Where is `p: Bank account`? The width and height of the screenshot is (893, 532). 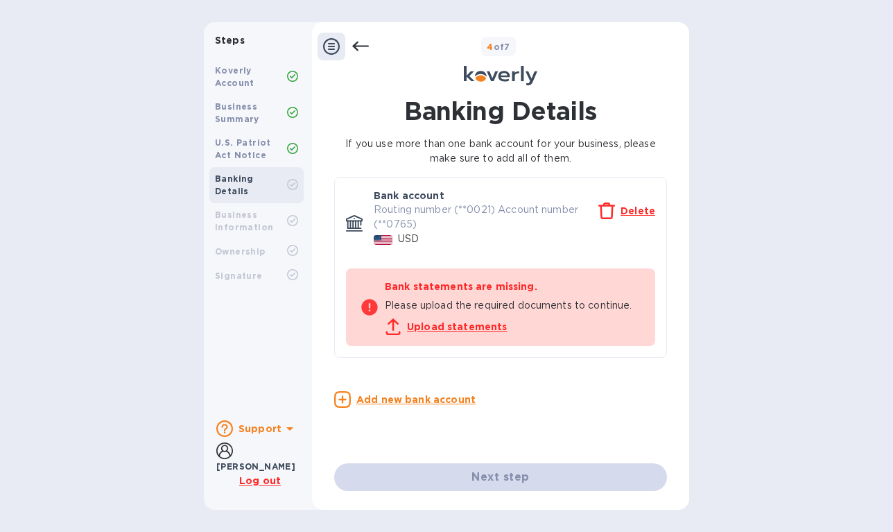
p: Bank account is located at coordinates (409, 195).